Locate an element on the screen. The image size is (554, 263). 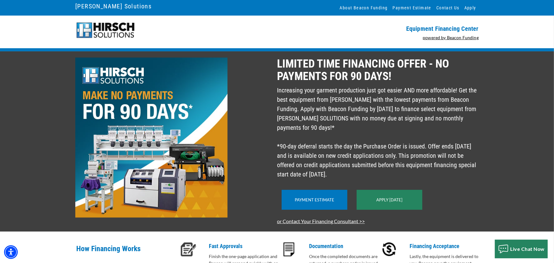
p: Increasing your garment production just got easier AND more affordable! Get the best equipment fr... is located at coordinates (378, 132).